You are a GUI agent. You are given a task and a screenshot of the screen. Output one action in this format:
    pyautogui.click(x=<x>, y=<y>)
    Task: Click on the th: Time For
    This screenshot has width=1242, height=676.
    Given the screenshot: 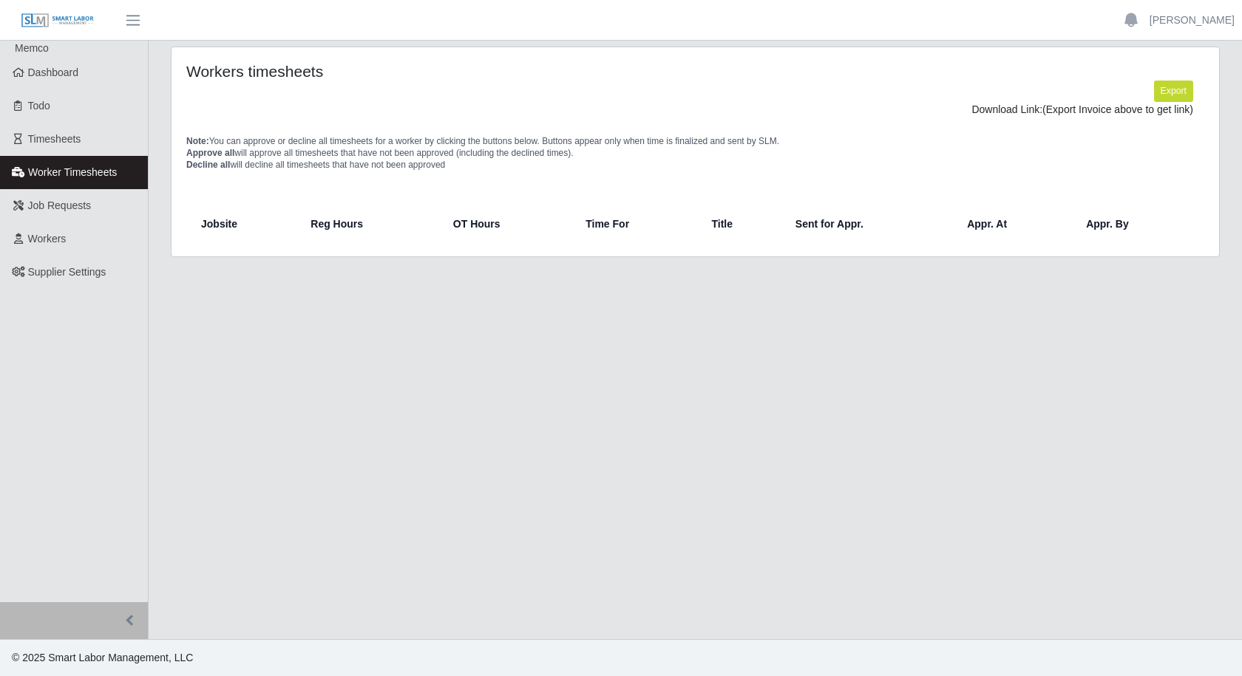 What is the action you would take?
    pyautogui.click(x=636, y=224)
    